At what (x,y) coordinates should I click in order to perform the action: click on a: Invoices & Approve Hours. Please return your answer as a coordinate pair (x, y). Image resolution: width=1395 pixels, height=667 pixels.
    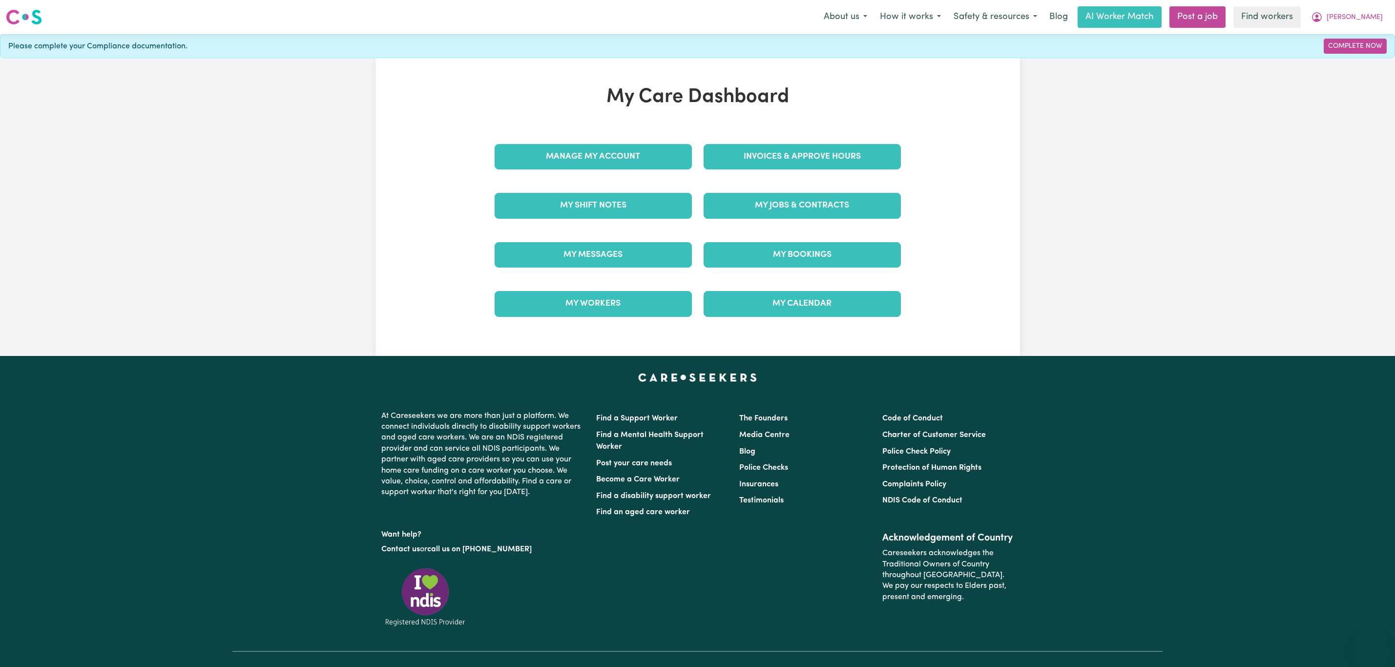
    Looking at the image, I should click on (802, 157).